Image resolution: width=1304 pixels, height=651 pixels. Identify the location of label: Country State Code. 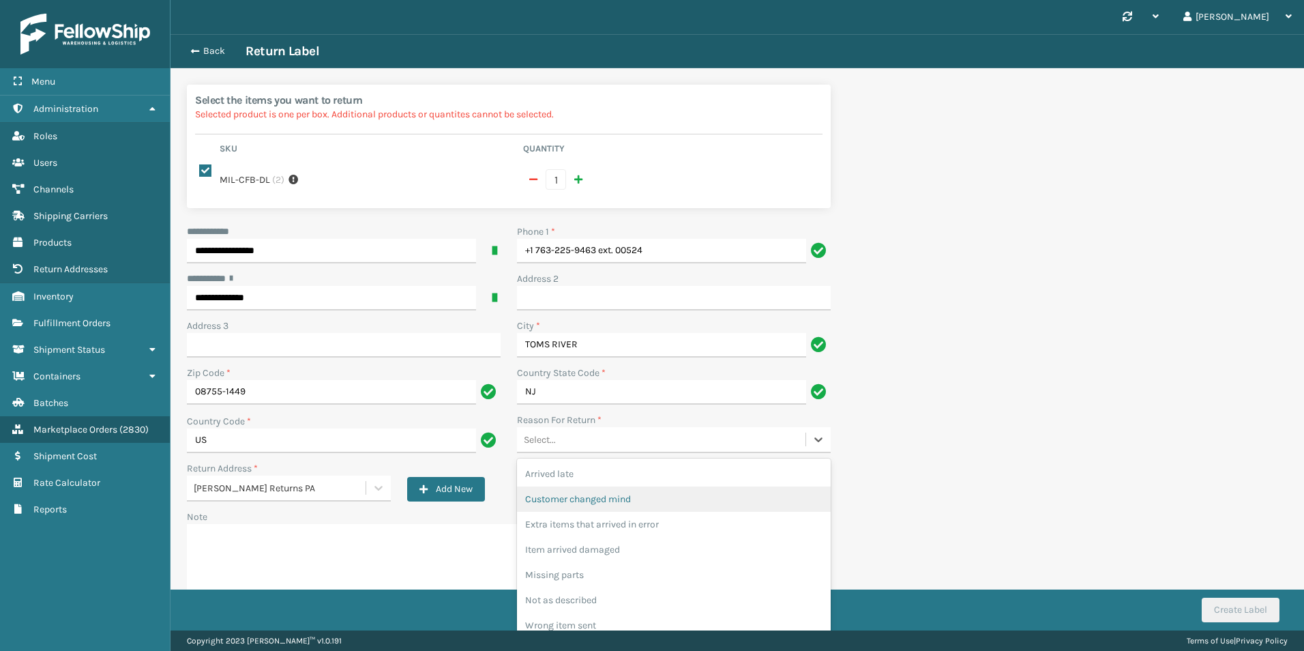
(561, 372).